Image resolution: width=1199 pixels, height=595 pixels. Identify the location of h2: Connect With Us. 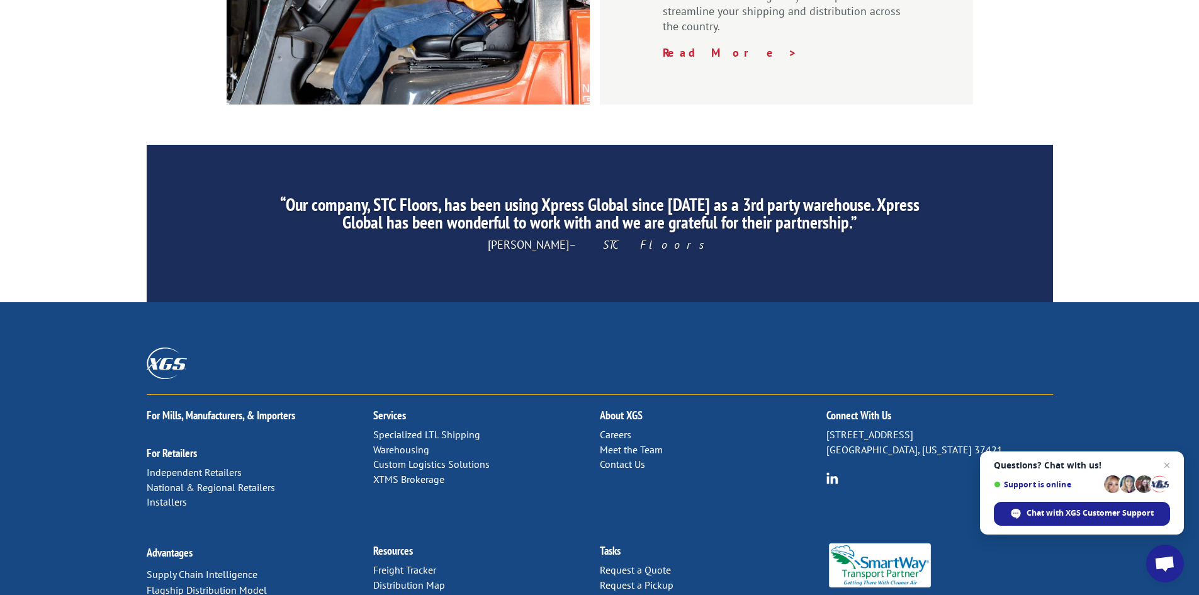
(940, 419).